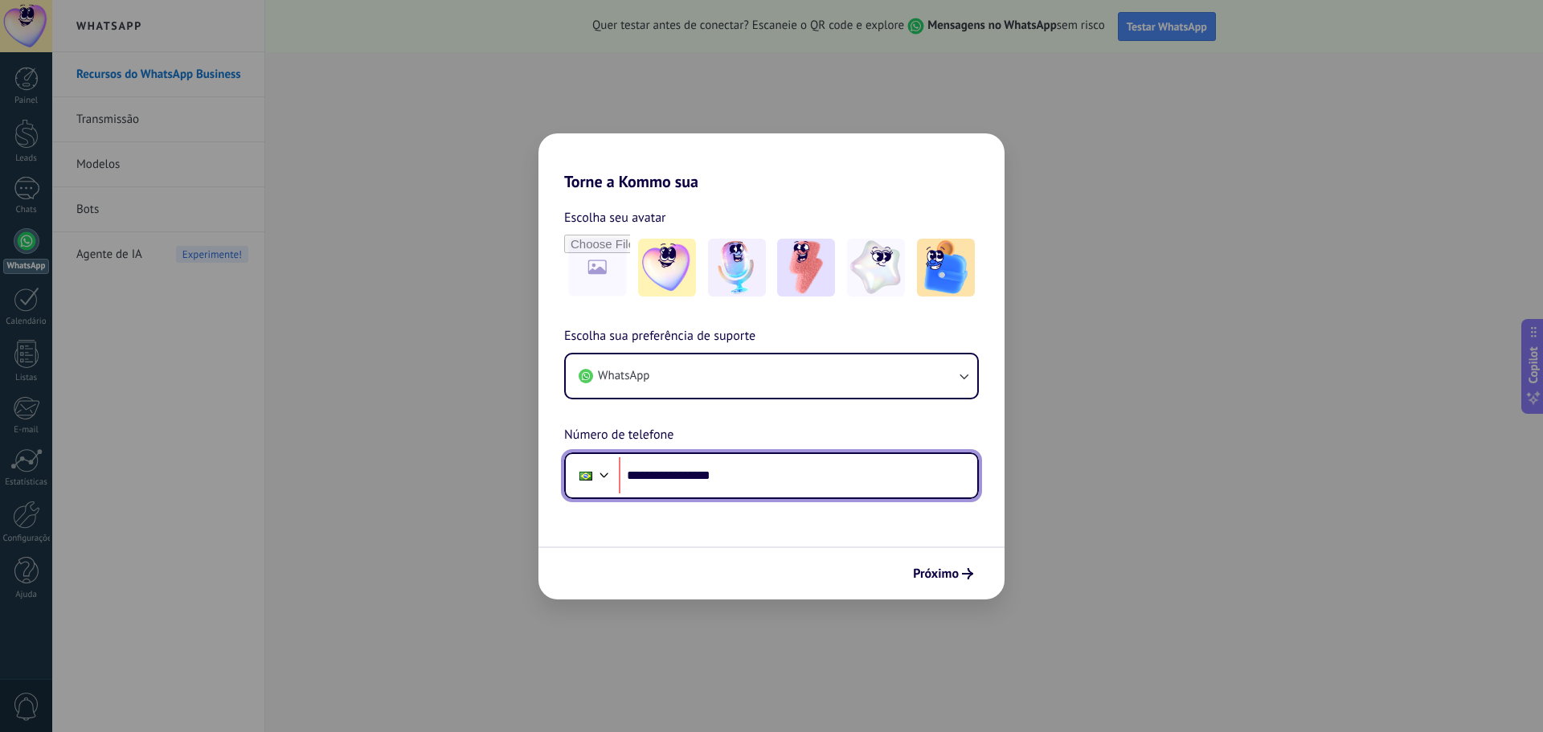 The width and height of the screenshot is (1543, 732). I want to click on span: Número de telefone, so click(619, 435).